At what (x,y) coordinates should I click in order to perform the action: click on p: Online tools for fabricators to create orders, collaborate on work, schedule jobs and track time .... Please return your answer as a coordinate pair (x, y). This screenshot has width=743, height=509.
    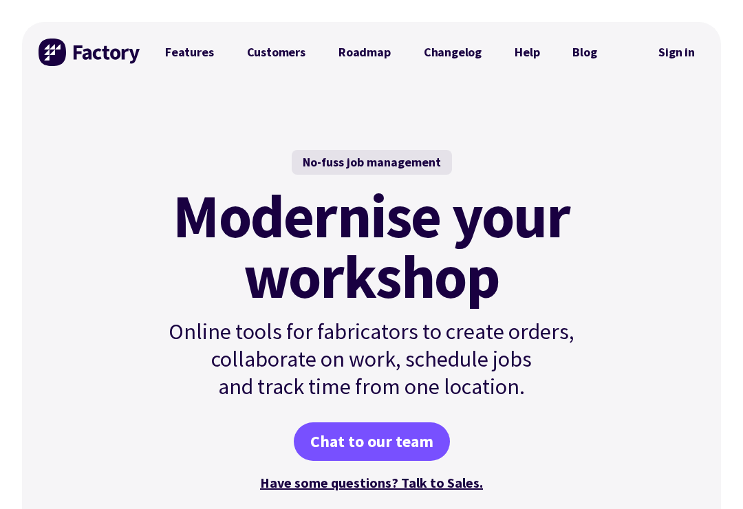
    Looking at the image, I should click on (372, 359).